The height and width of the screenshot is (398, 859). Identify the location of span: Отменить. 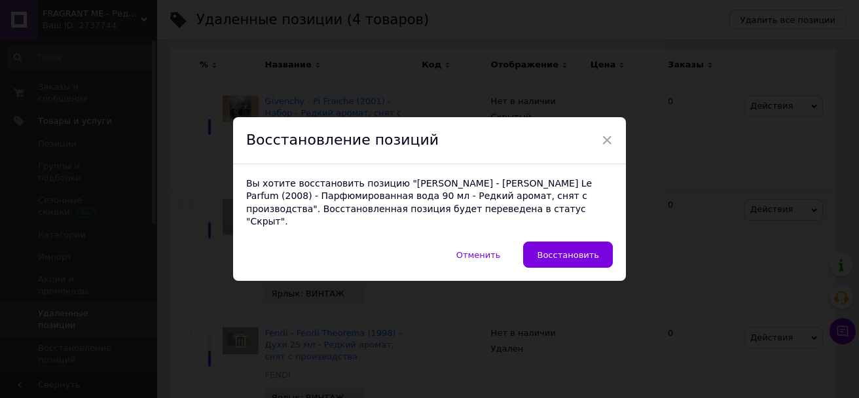
(479, 255).